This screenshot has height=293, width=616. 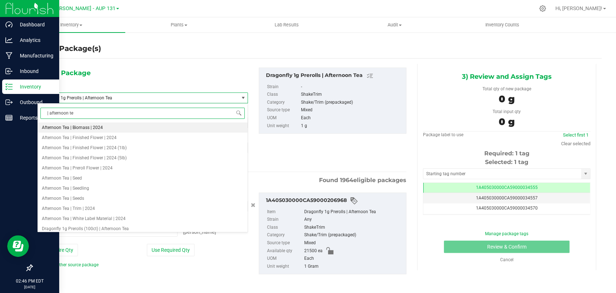 What do you see at coordinates (285, 212) in the screenshot?
I see `label: Item` at bounding box center [285, 212].